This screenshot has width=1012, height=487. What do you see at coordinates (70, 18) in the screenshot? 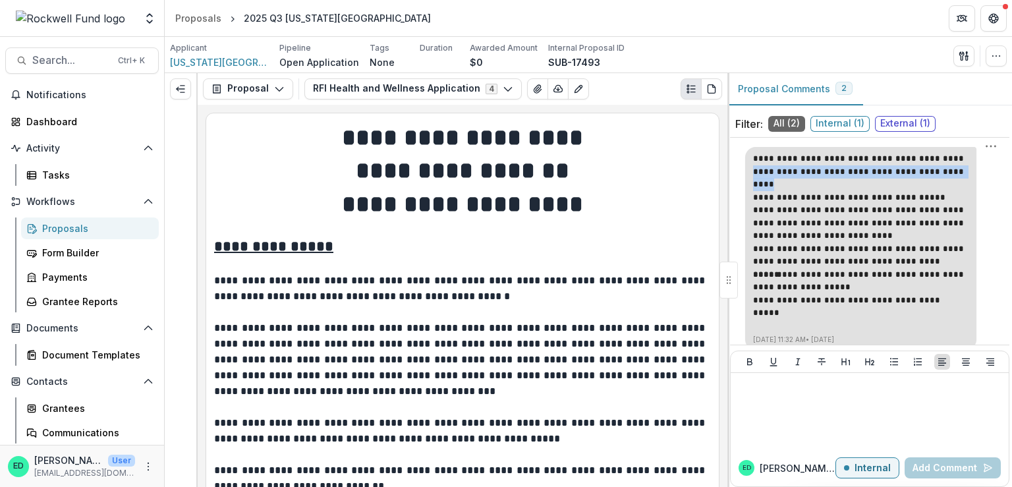
I see `img: Rockwell Fund logo` at bounding box center [70, 18].